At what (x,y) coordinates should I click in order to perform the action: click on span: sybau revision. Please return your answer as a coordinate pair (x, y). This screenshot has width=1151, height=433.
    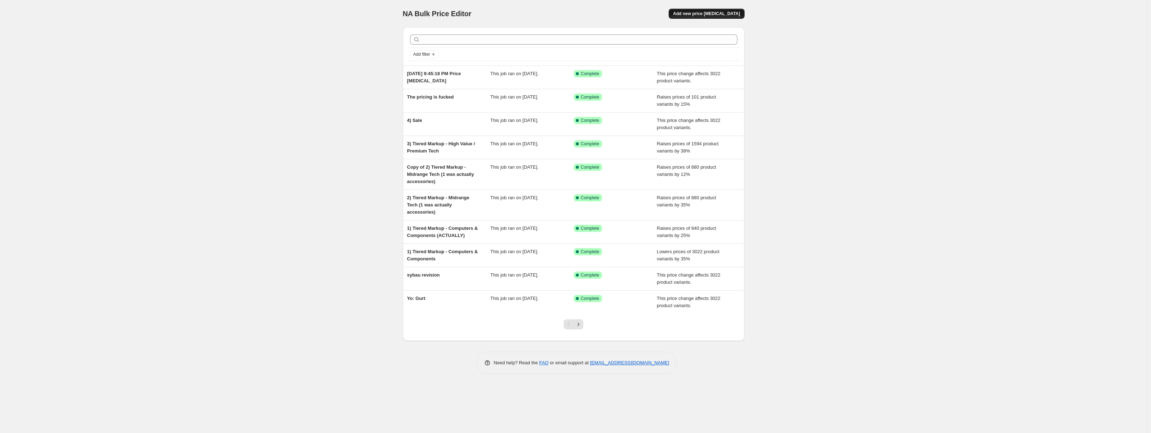
    Looking at the image, I should click on (423, 275).